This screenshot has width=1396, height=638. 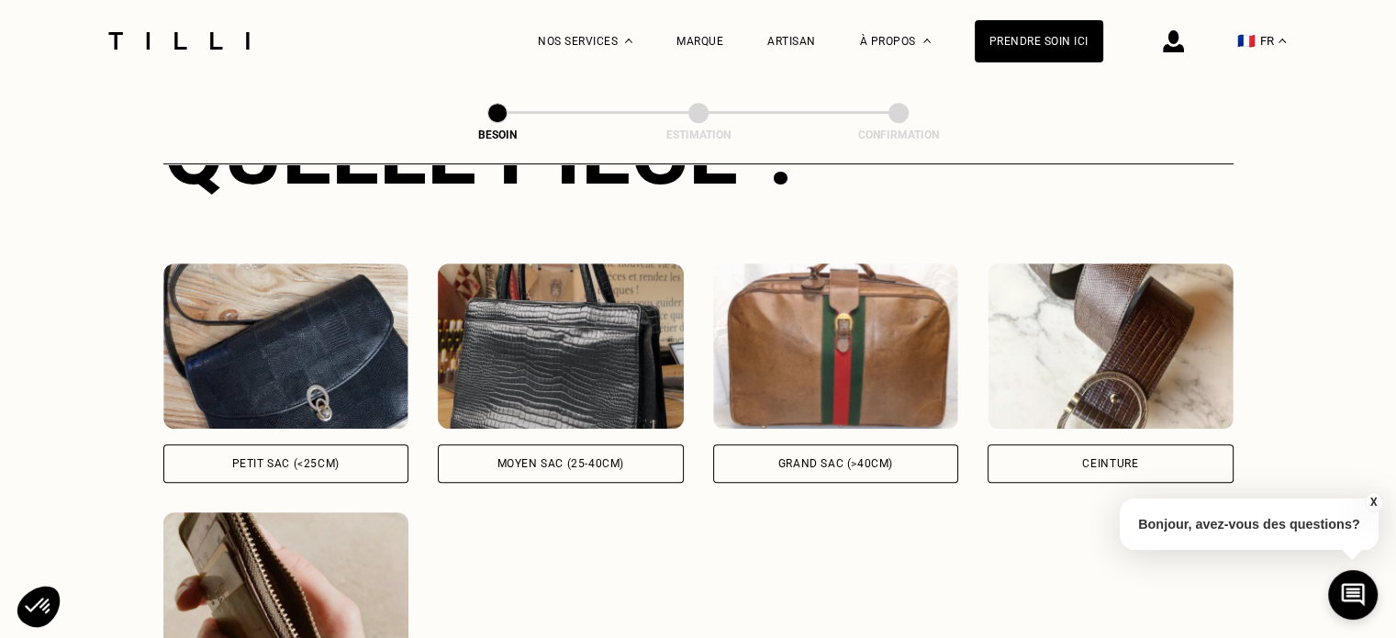 I want to click on div: Besoin, so click(x=497, y=135).